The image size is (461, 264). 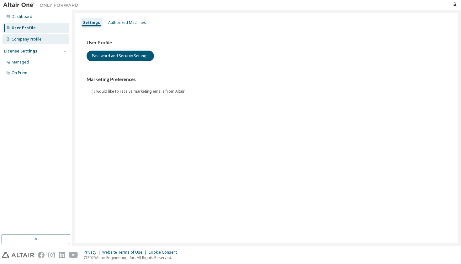 What do you see at coordinates (41, 255) in the screenshot?
I see `img: facebook.svg` at bounding box center [41, 255].